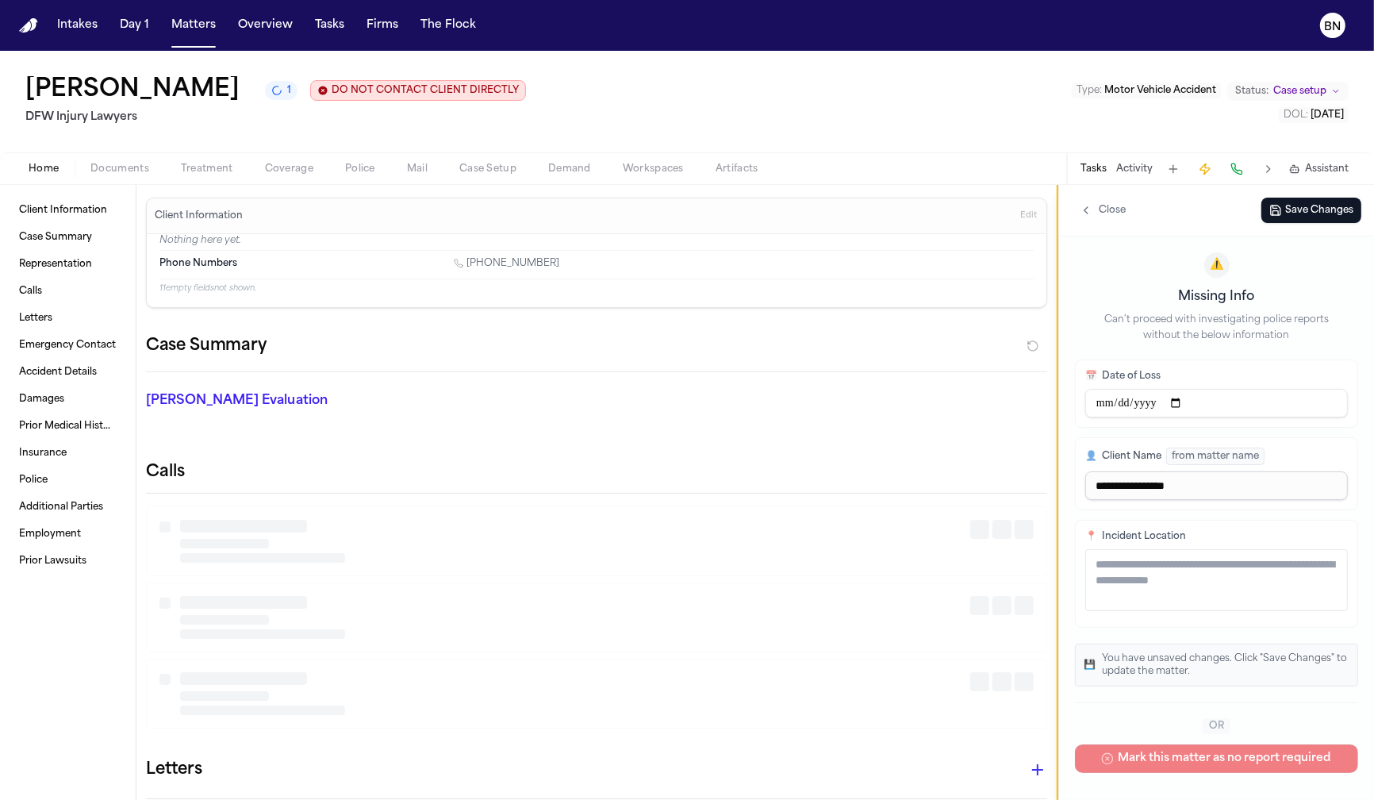 The image size is (1374, 800). I want to click on span: Police, so click(360, 169).